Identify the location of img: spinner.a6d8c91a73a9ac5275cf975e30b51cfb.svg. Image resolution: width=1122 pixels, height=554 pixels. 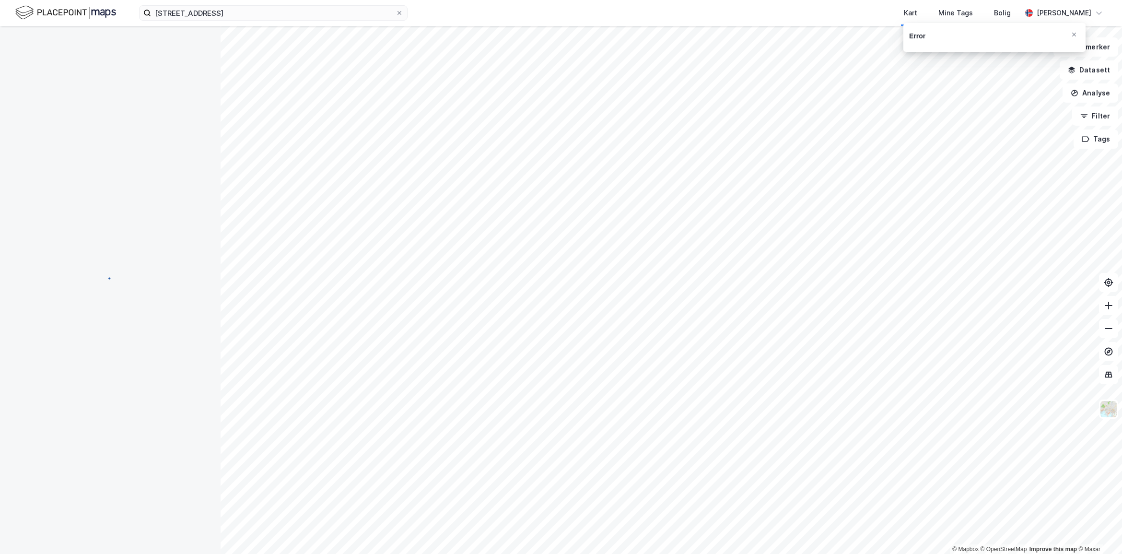
(110, 284).